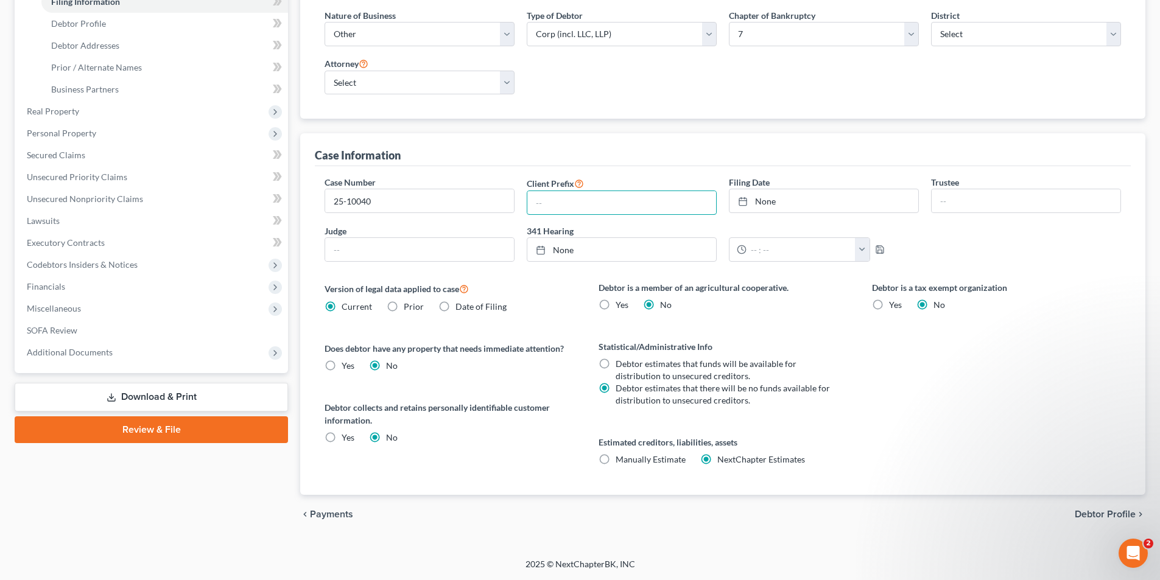 The width and height of the screenshot is (1160, 580). What do you see at coordinates (152, 177) in the screenshot?
I see `a: Unsecured Priority Claims` at bounding box center [152, 177].